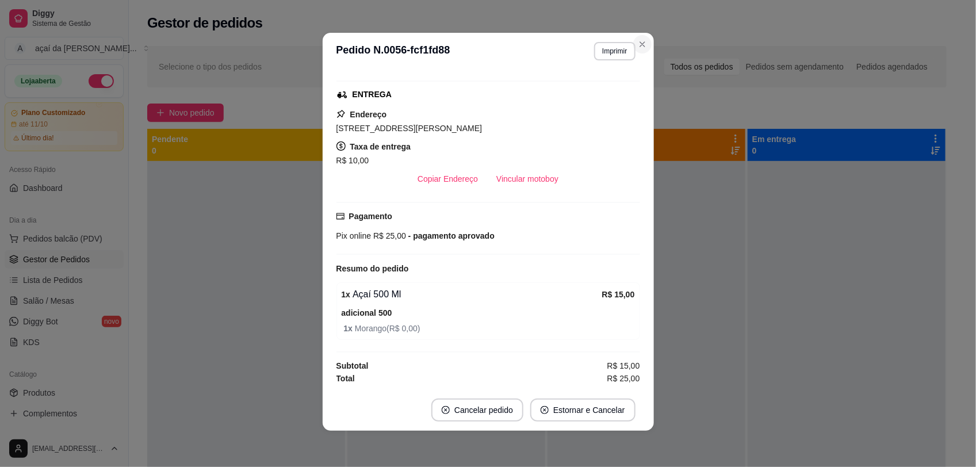 The width and height of the screenshot is (976, 467). Describe the element at coordinates (371, 216) in the screenshot. I see `strong: Pagamento` at that location.